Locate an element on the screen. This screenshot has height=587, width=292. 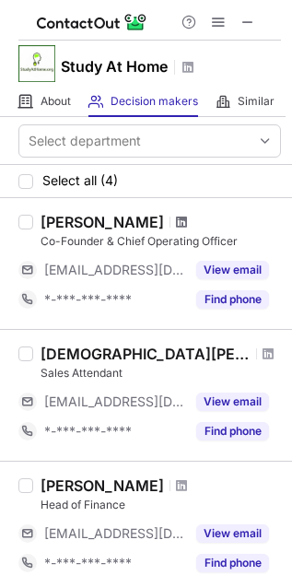
div: Sales Attendant is located at coordinates (160, 373).